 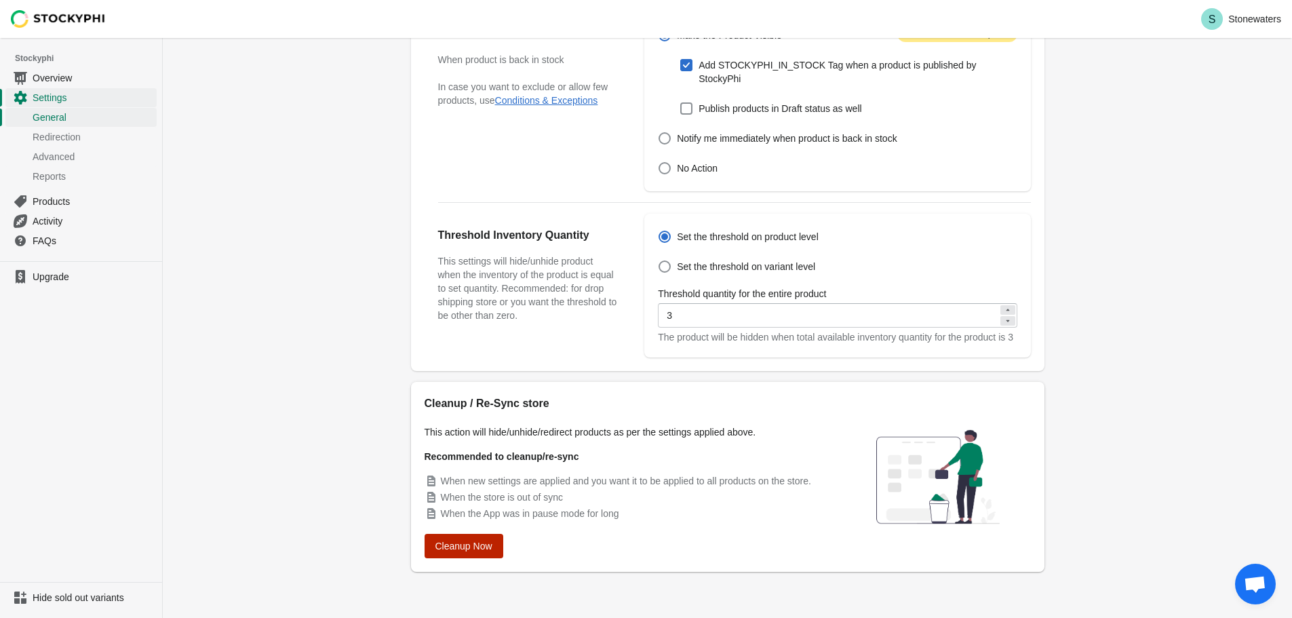 What do you see at coordinates (58, 19) in the screenshot?
I see `img: Stockyphi` at bounding box center [58, 19].